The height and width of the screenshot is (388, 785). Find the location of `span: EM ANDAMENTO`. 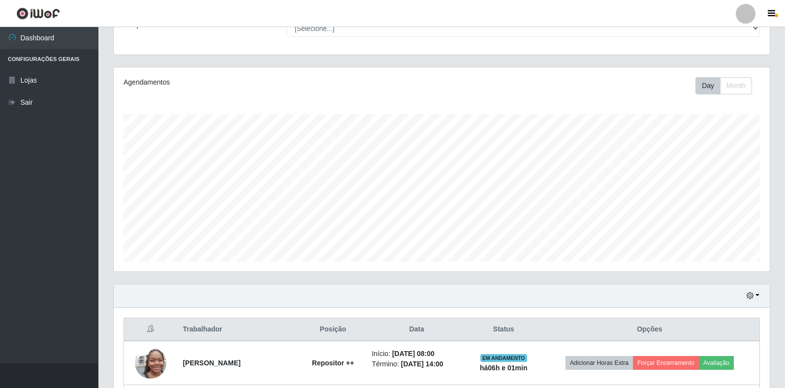

span: EM ANDAMENTO is located at coordinates (504, 358).